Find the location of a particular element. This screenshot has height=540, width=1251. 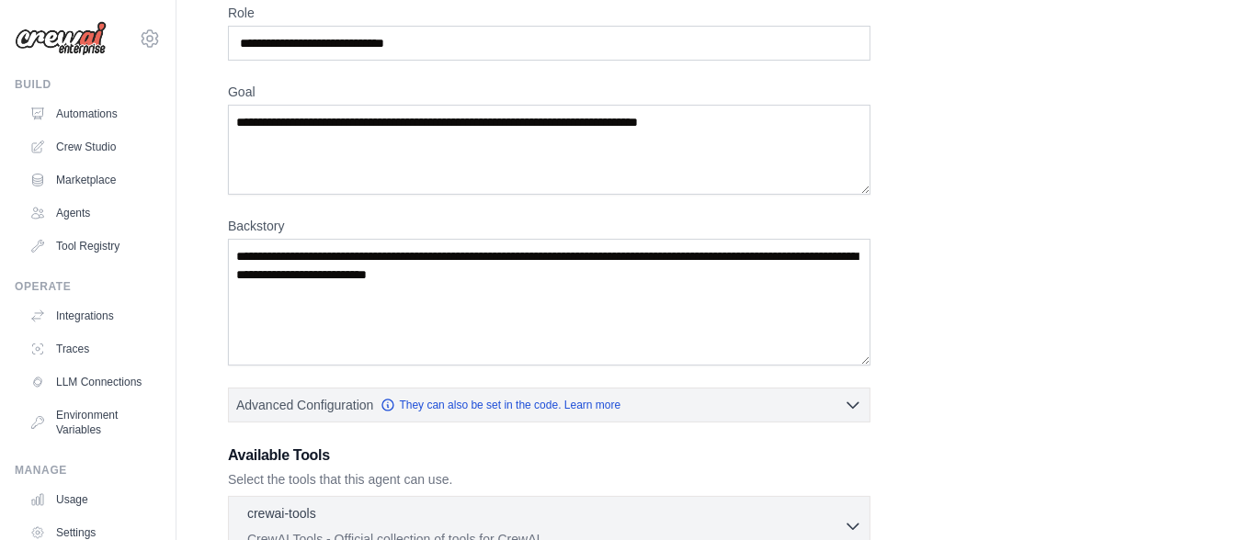

label: Backstory is located at coordinates (549, 226).